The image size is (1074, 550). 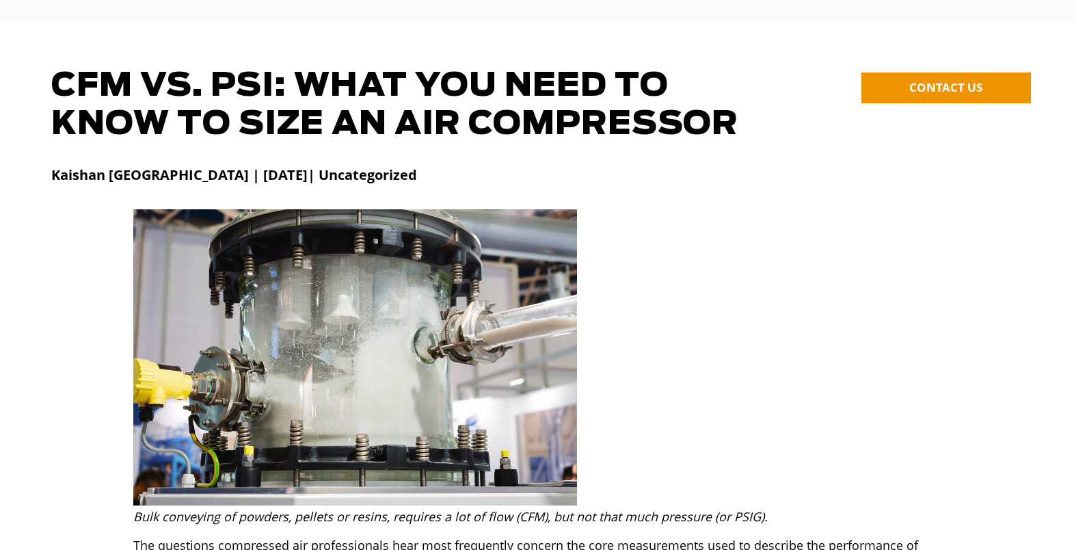 I want to click on span: CONTACT US, so click(x=945, y=87).